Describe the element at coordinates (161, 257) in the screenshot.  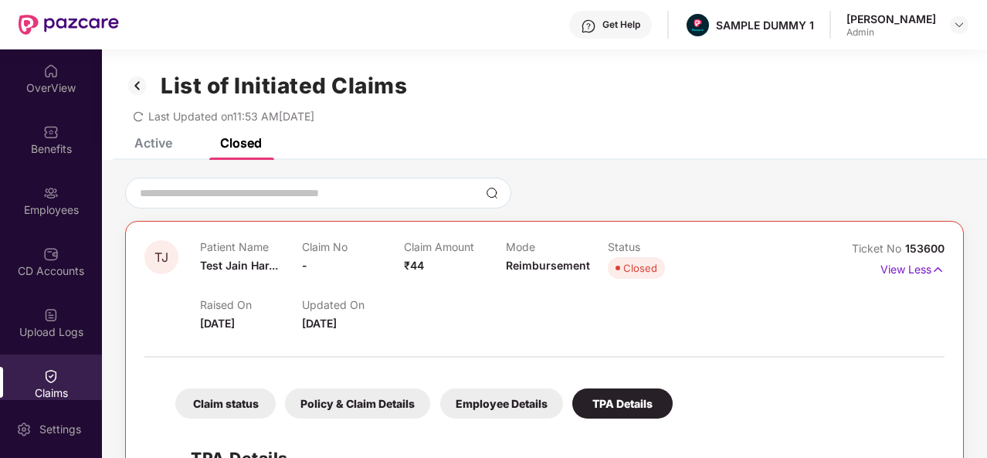
I see `span: TJ` at that location.